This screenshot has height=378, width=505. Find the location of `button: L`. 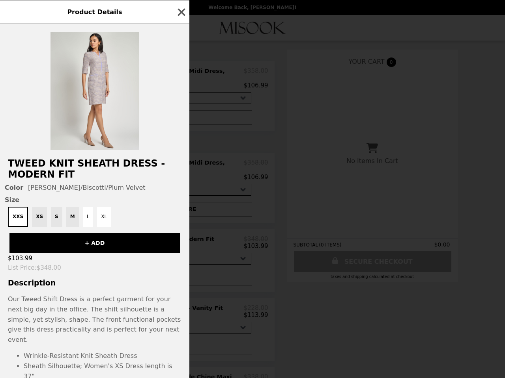

button: L is located at coordinates (88, 217).